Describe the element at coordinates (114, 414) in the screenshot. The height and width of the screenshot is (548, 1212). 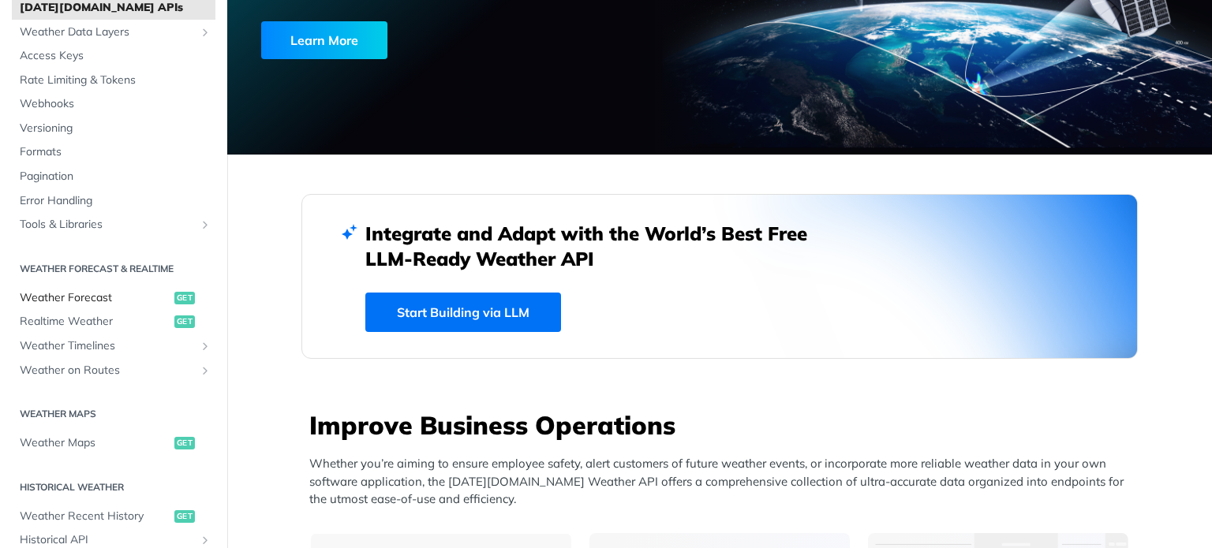
I see `h2: Weather Maps` at that location.